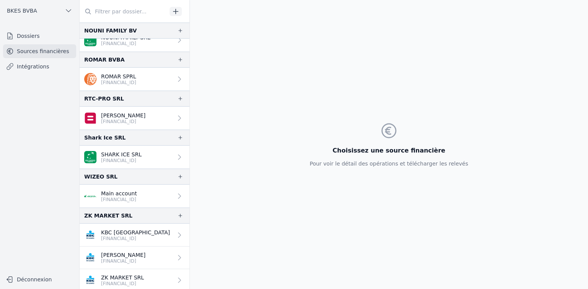 Image resolution: width=588 pixels, height=289 pixels. Describe the element at coordinates (105, 138) in the screenshot. I see `div: Shark Ice SRL` at that location.